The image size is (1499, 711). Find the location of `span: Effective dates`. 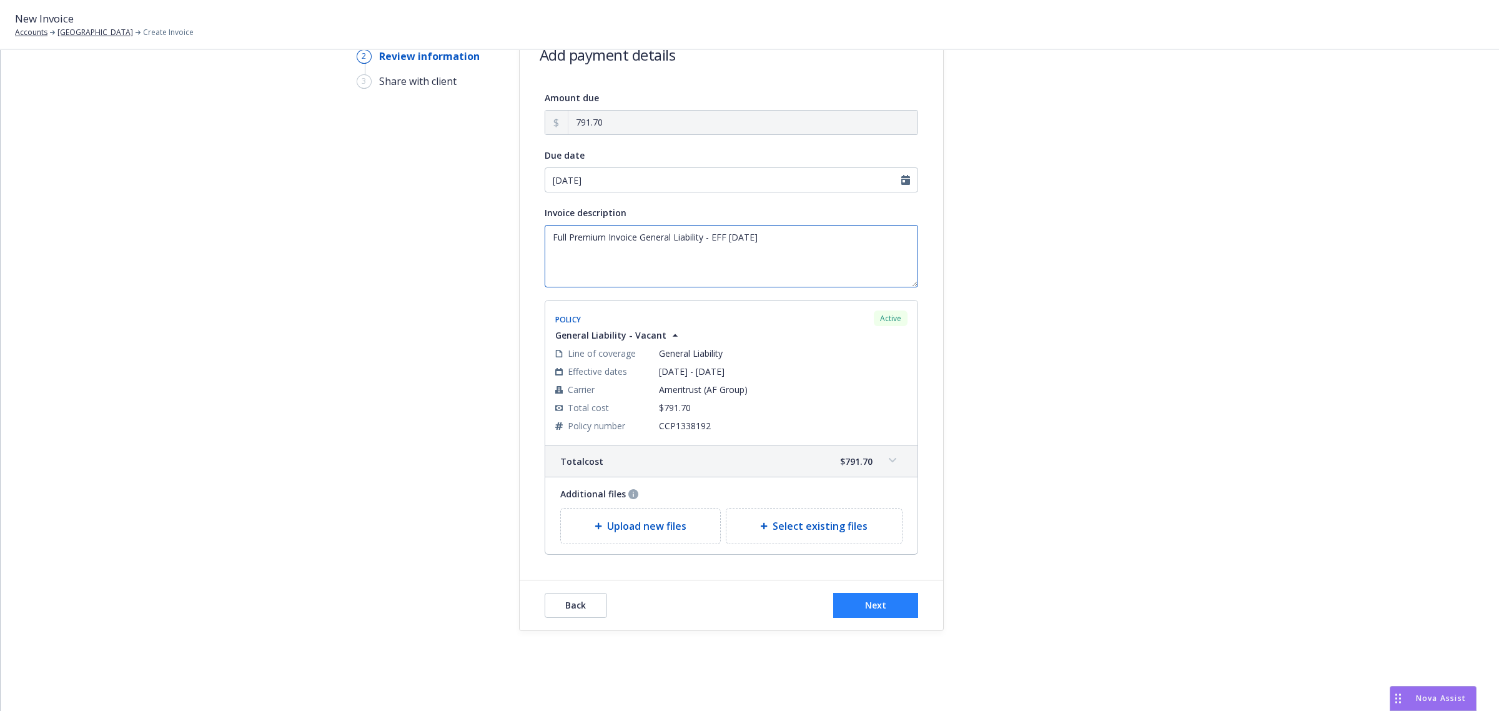

span: Effective dates is located at coordinates (597, 371).